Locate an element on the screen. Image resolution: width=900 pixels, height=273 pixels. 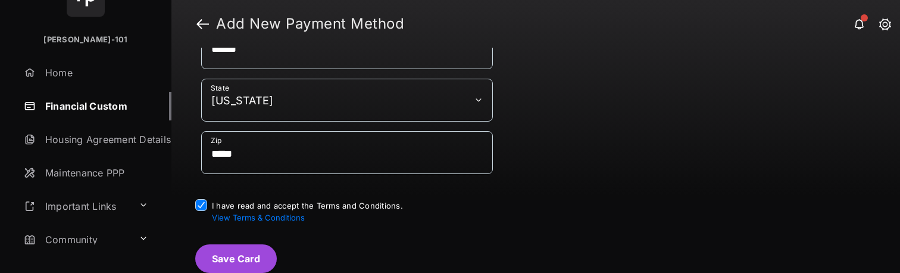
span: I have read and accept the Terms and Conditions. is located at coordinates (307, 211).